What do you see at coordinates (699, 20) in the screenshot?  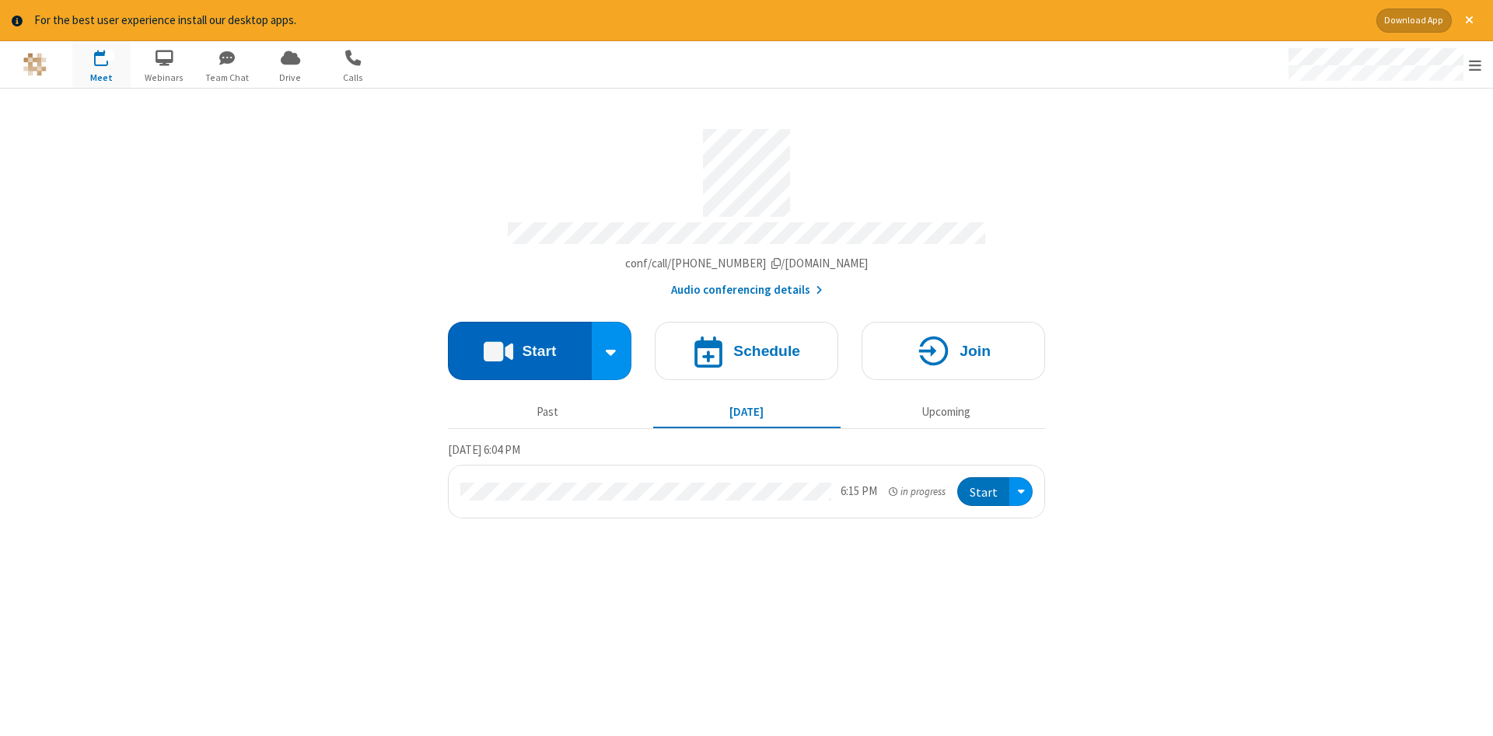 I see `div: For the best user experience install our desktop apps.` at bounding box center [699, 20].